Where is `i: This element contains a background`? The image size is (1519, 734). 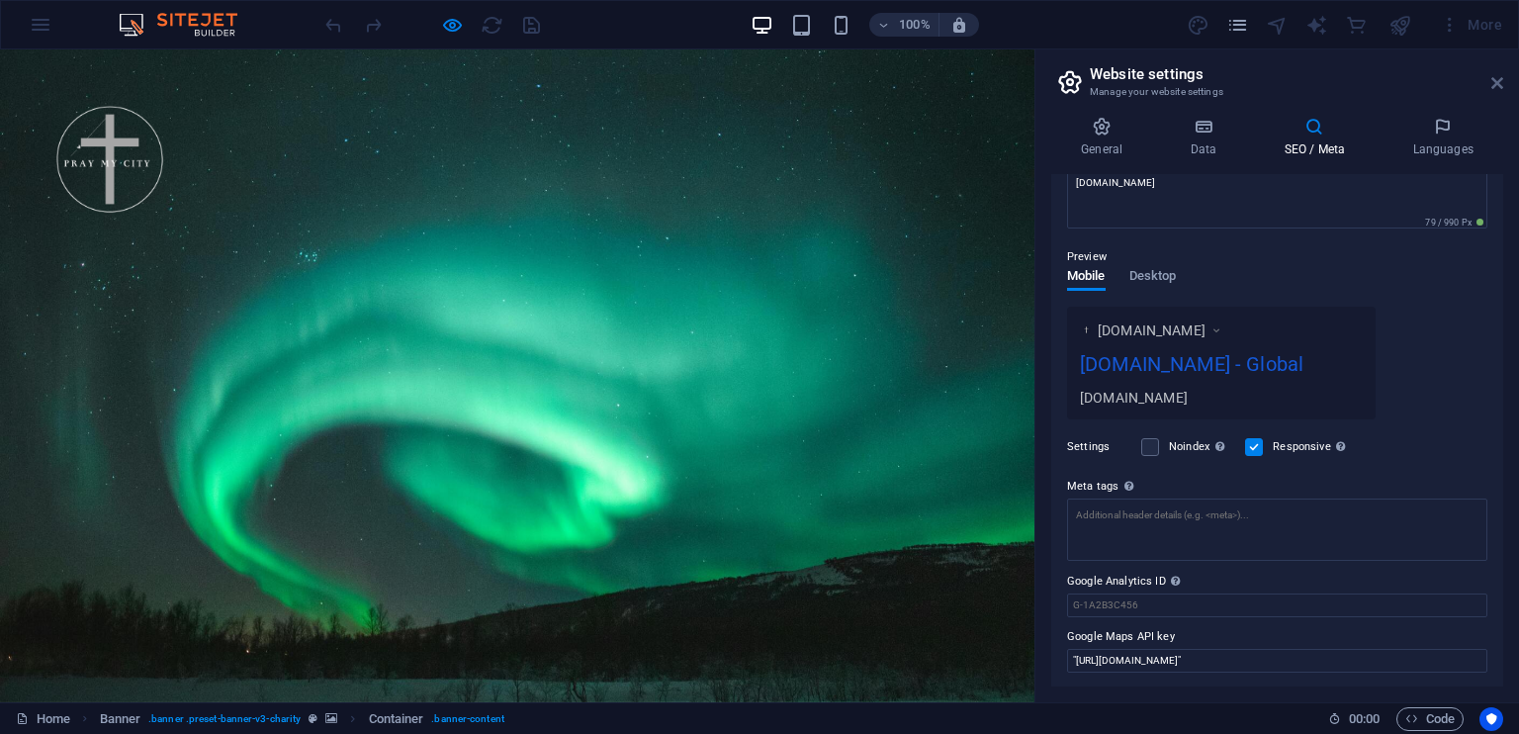
i: This element contains a background is located at coordinates (331, 718).